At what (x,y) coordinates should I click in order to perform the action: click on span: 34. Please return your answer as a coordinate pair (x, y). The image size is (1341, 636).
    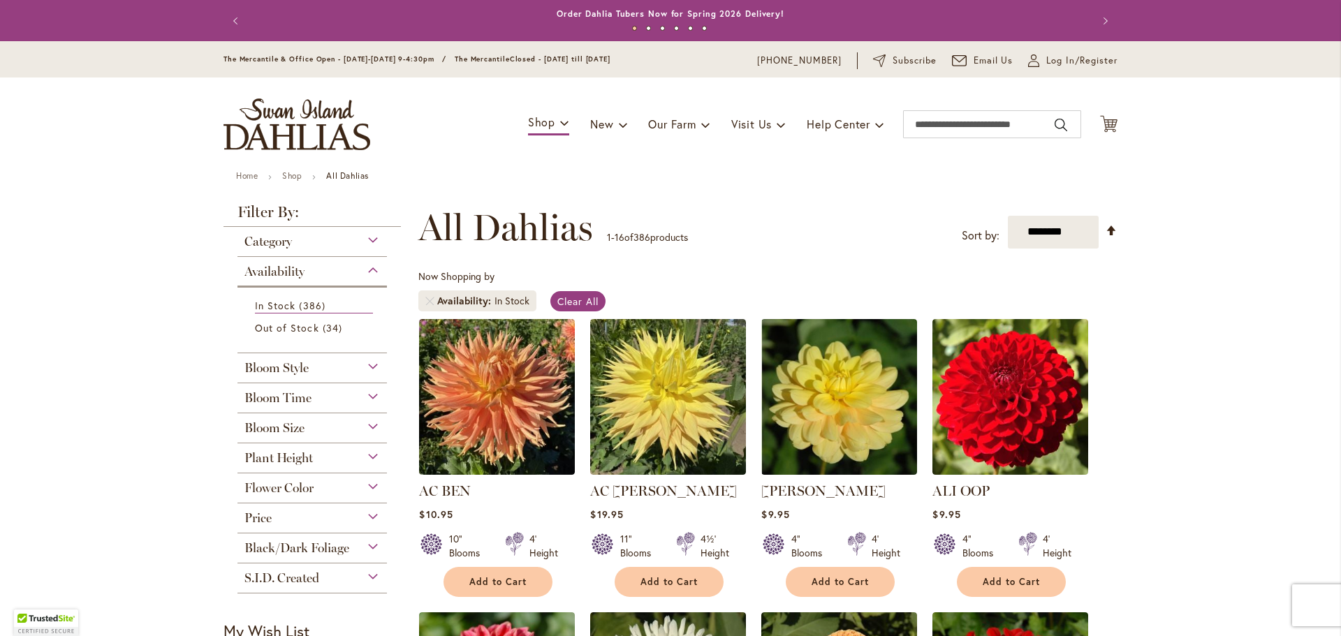
    Looking at the image, I should click on (334, 328).